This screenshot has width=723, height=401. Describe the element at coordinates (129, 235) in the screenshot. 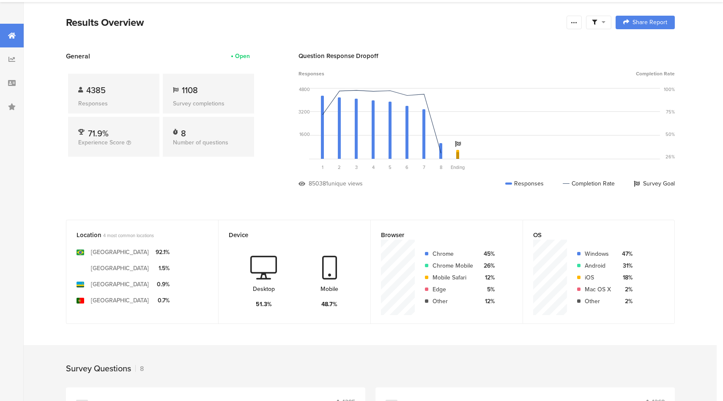

I see `span: 4 most common locations` at that location.